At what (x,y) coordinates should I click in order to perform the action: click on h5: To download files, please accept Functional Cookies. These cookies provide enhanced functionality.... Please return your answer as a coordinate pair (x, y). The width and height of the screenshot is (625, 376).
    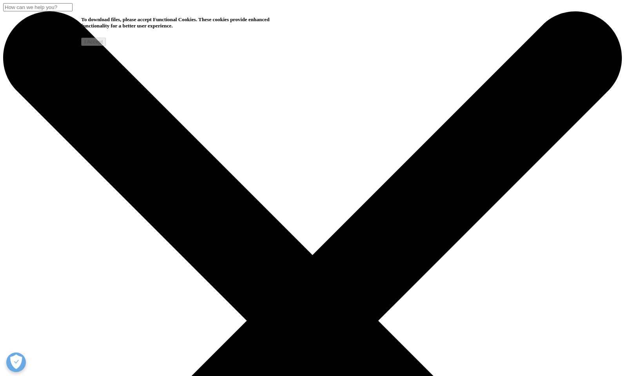
    Looking at the image, I should click on (176, 23).